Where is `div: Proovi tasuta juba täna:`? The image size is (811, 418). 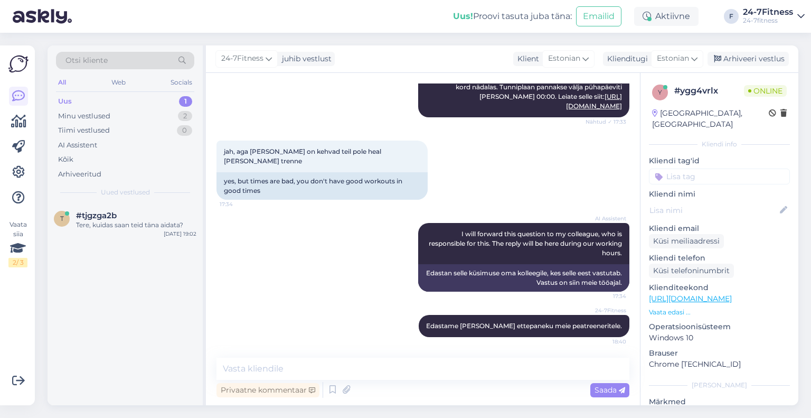 div: Proovi tasuta juba täna: is located at coordinates (512, 16).